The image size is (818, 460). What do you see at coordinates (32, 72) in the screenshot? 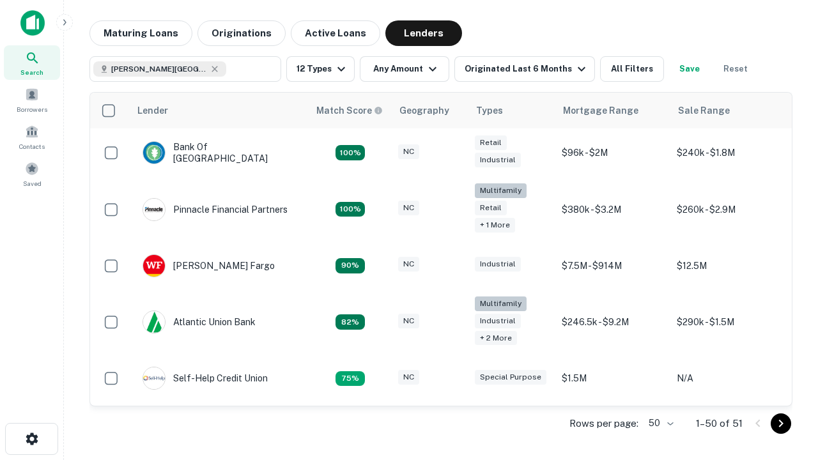
I see `span: Search` at bounding box center [32, 72].